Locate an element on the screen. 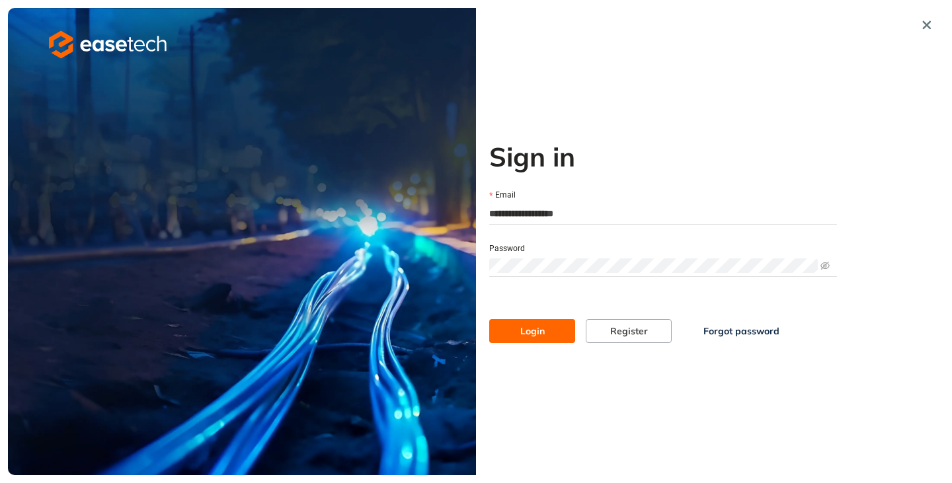  label: Email is located at coordinates (502, 195).